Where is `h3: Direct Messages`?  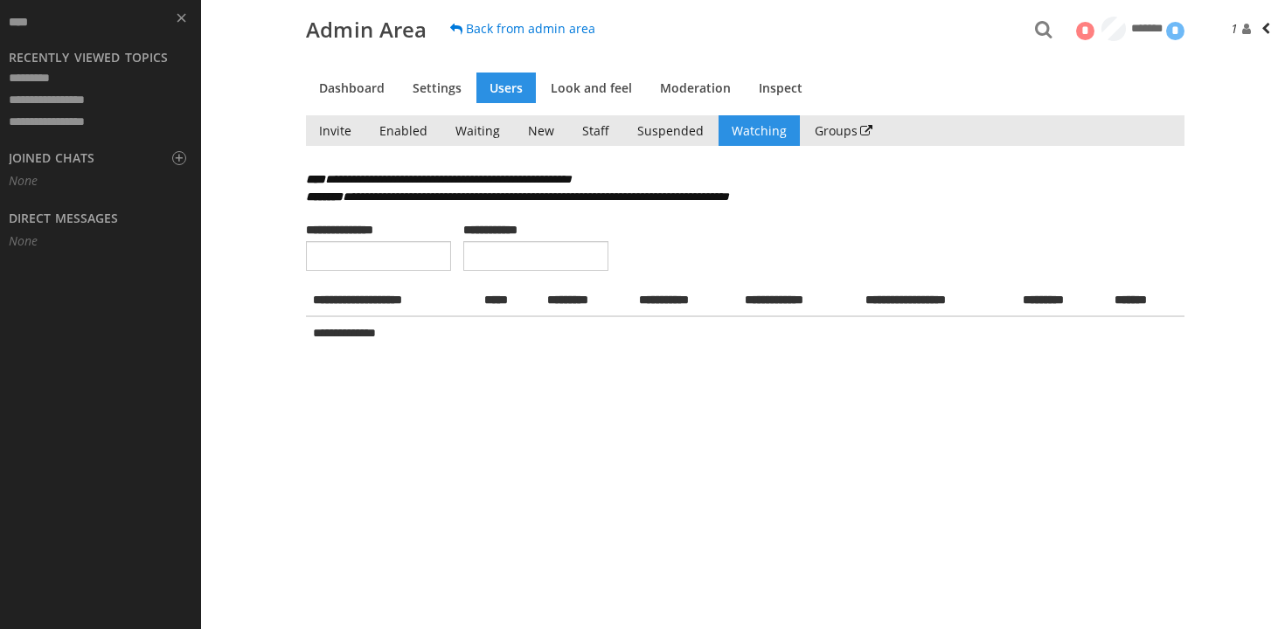 h3: Direct Messages is located at coordinates (63, 218).